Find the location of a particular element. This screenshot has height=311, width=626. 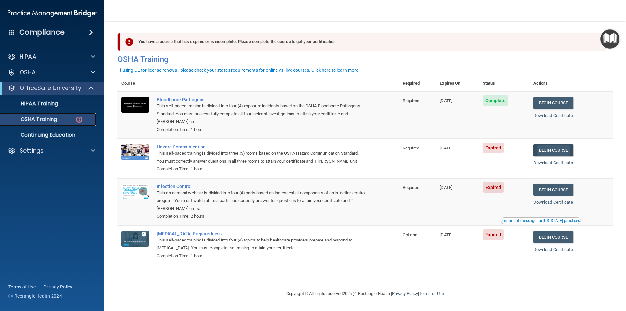

th: Required is located at coordinates (417, 83).